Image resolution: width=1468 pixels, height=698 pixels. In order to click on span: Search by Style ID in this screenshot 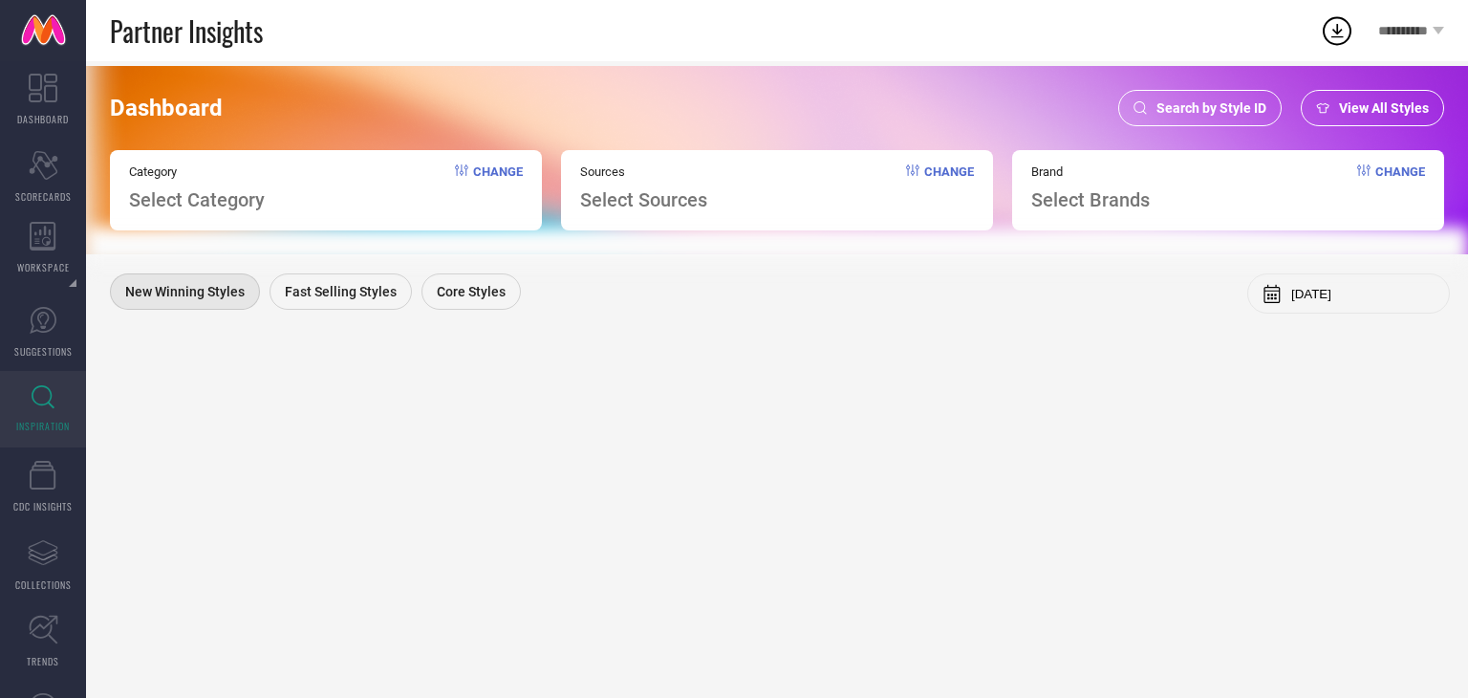, I will do `click(1211, 108)`.